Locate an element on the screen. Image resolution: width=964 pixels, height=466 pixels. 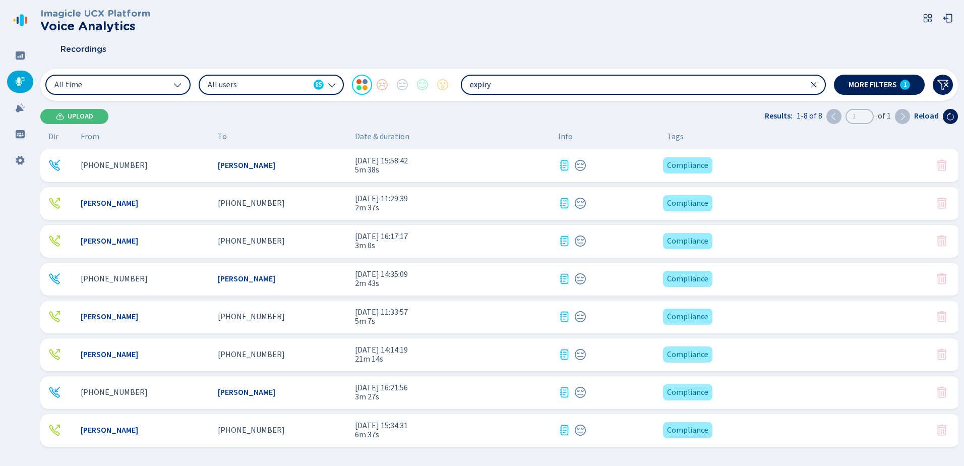
span: 3m 0s is located at coordinates (452, 245).